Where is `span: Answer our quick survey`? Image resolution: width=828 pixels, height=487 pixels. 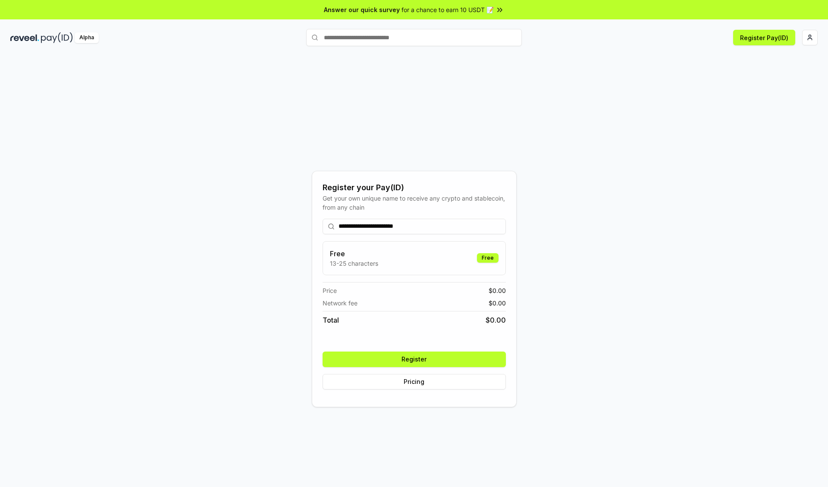
span: Answer our quick survey is located at coordinates (362, 9).